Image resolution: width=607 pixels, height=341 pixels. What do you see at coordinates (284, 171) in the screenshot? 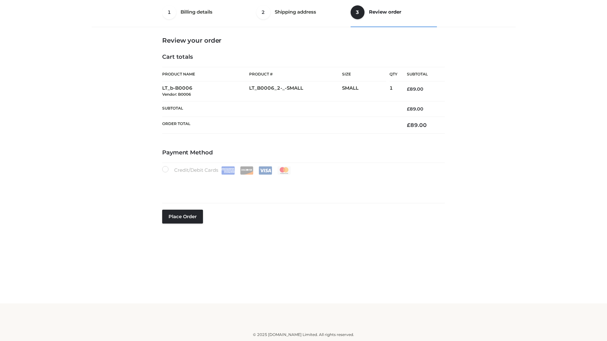
I see `img: Mastercard` at bounding box center [284, 171].